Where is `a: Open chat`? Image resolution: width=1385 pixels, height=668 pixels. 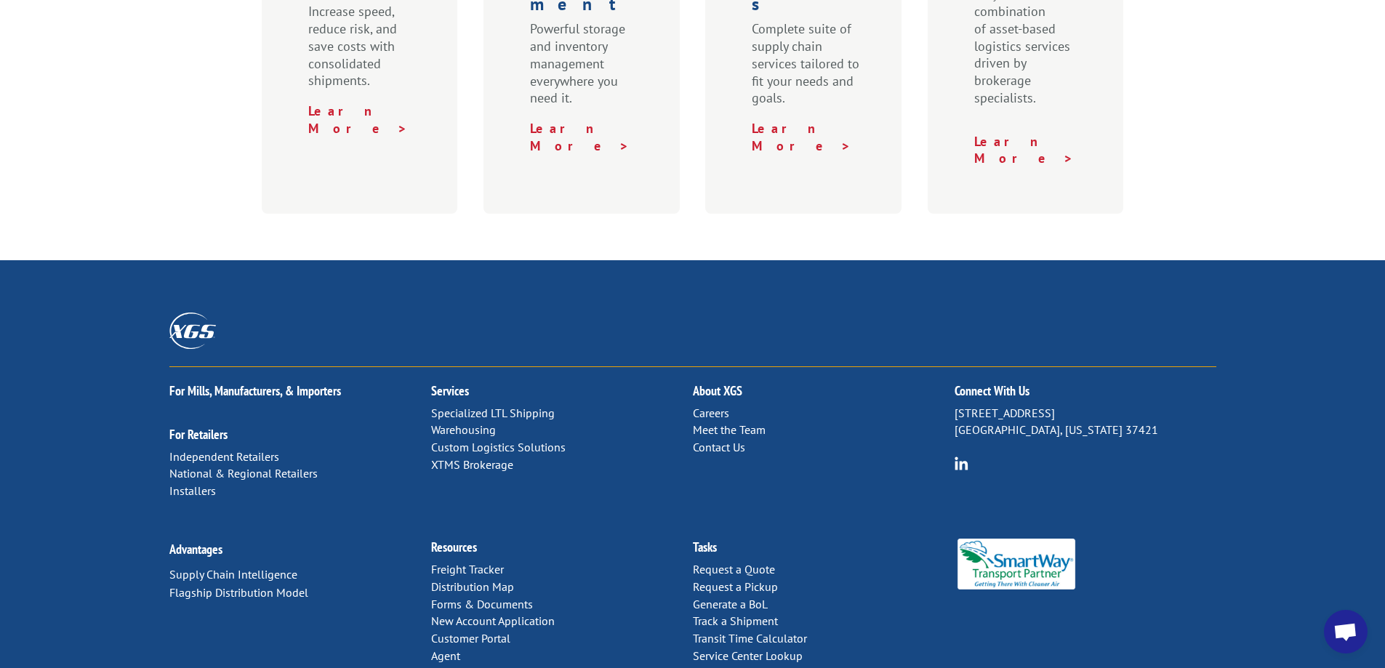 a: Open chat is located at coordinates (1346, 632).